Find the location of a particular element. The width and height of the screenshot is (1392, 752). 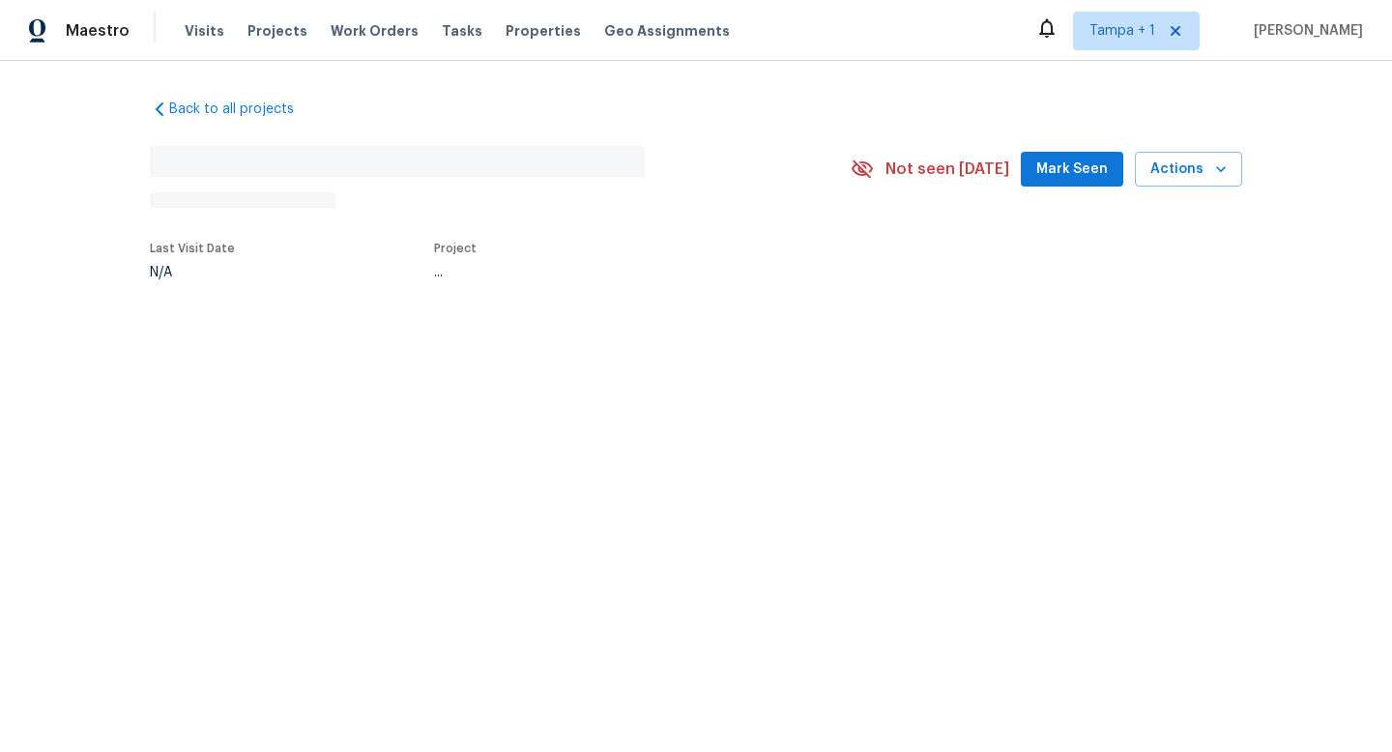

span: Last Visit Date is located at coordinates (192, 248).